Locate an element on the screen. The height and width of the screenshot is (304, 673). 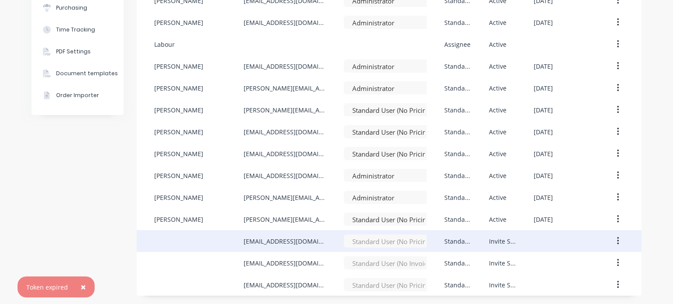
div: Purchasing is located at coordinates (71, 8).